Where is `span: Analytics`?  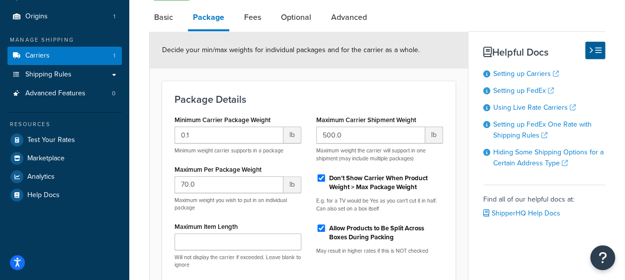
span: Analytics is located at coordinates (41, 177).